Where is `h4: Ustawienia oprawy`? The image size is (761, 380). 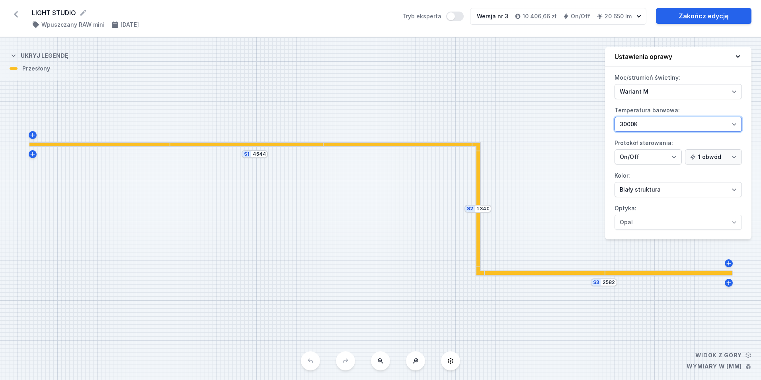 h4: Ustawienia oprawy is located at coordinates (643, 57).